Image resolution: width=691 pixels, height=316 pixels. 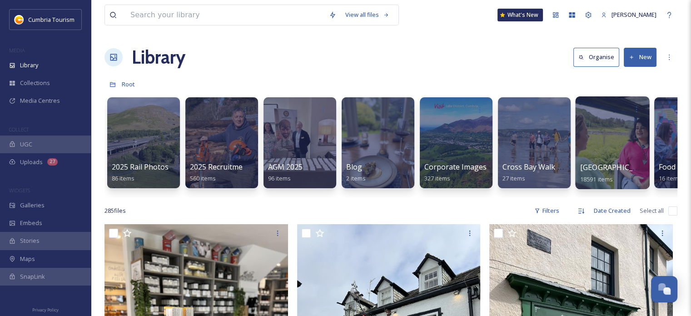 I want to click on div: 27, so click(x=52, y=162).